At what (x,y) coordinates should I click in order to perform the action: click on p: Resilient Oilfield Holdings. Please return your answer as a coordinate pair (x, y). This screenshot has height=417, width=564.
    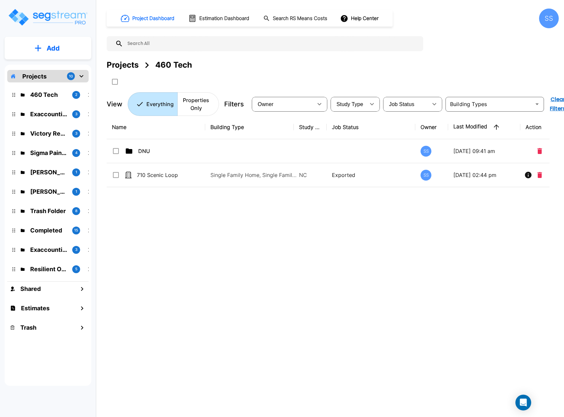
    Looking at the image, I should click on (49, 269).